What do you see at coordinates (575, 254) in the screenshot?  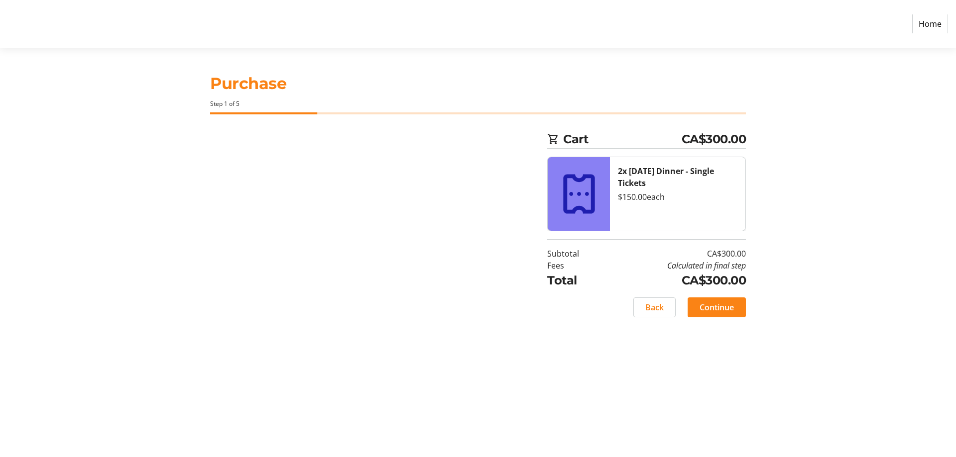 I see `td: Subtotal` at bounding box center [575, 254].